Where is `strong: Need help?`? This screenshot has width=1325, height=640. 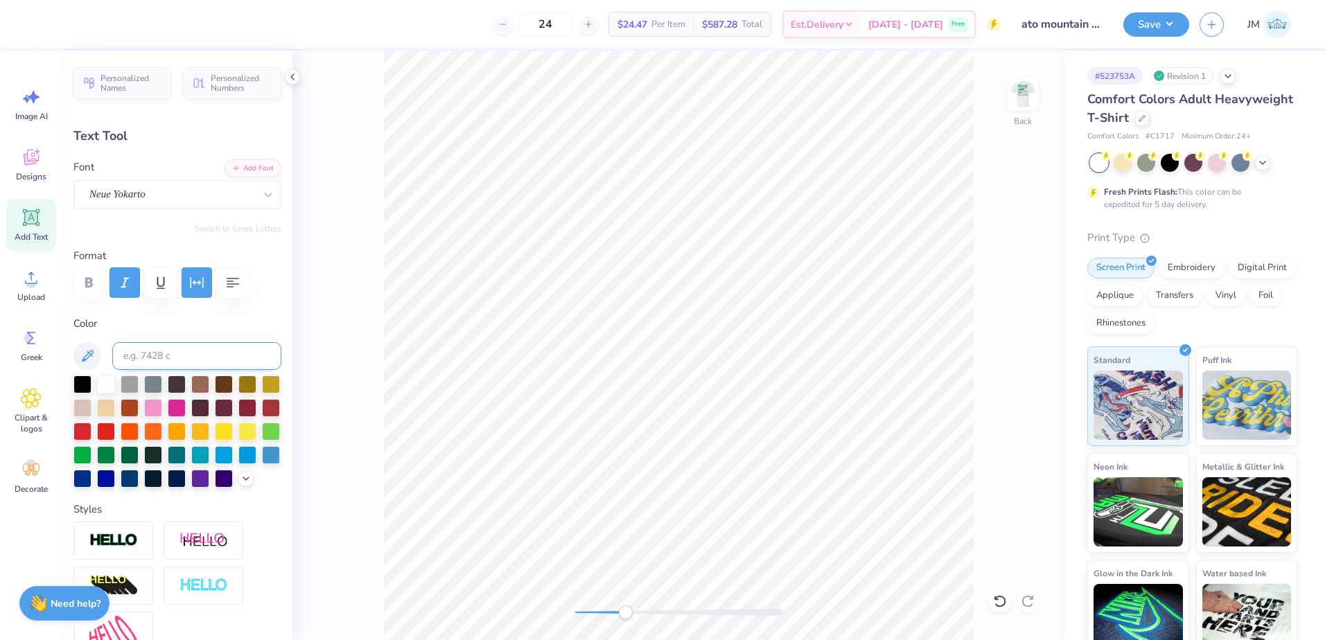
strong: Need help? is located at coordinates (76, 603).